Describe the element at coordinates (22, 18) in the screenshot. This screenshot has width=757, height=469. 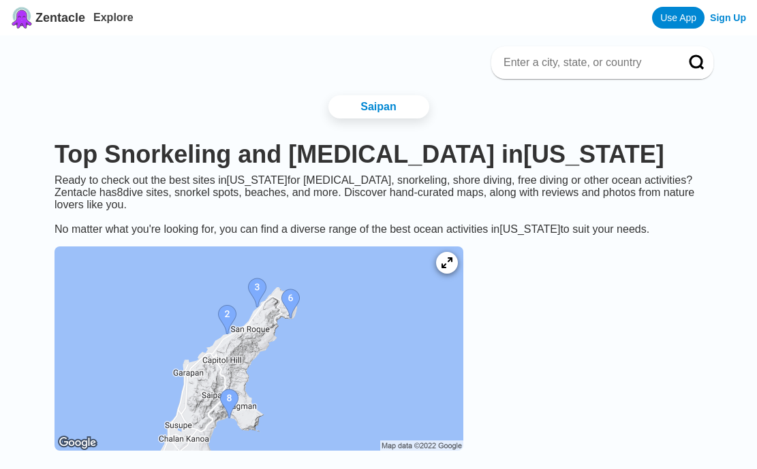
I see `img: Zentacle logo` at that location.